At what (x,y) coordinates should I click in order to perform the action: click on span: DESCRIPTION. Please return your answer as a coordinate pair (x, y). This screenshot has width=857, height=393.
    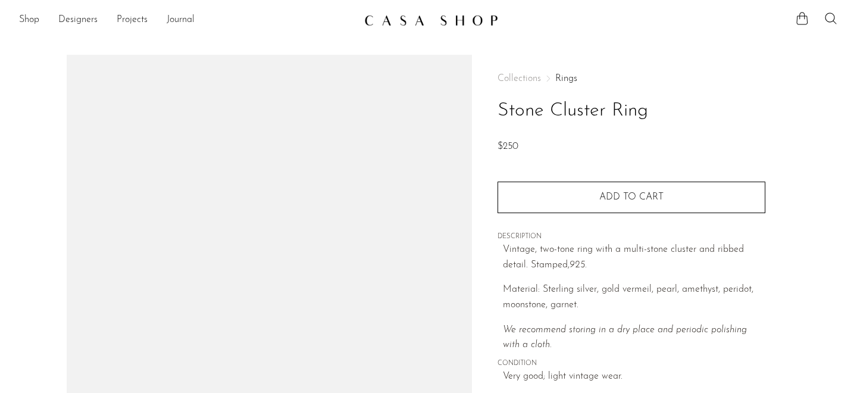
    Looking at the image, I should click on (632, 237).